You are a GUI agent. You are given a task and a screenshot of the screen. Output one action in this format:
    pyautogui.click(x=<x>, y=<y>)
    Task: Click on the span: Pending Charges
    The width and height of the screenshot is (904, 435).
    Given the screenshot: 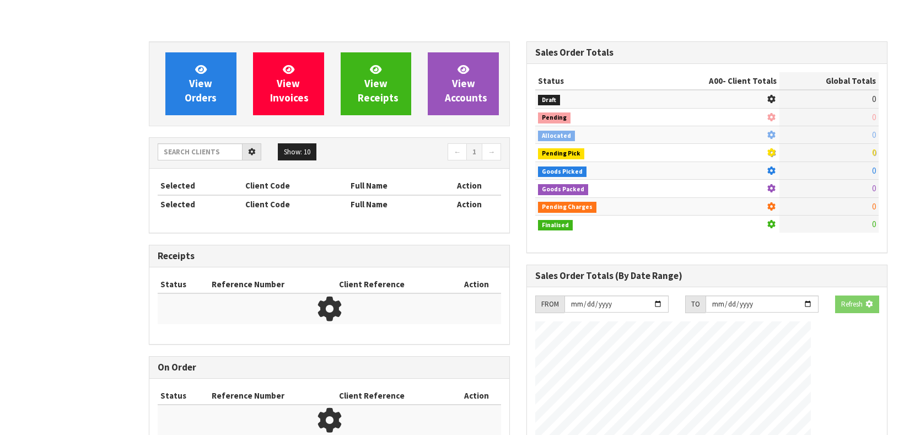 What is the action you would take?
    pyautogui.click(x=567, y=207)
    